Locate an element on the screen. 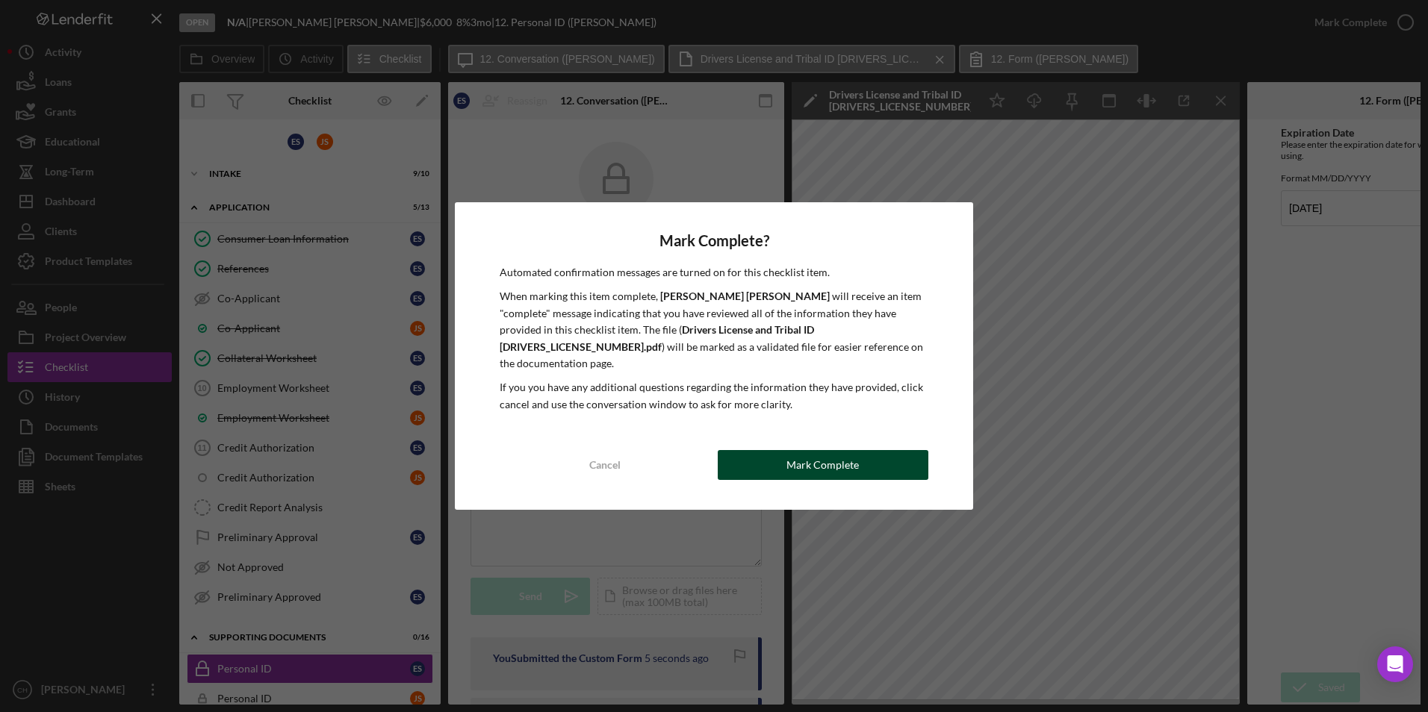 The width and height of the screenshot is (1428, 712). div: Open Intercom Messenger is located at coordinates (1395, 665).